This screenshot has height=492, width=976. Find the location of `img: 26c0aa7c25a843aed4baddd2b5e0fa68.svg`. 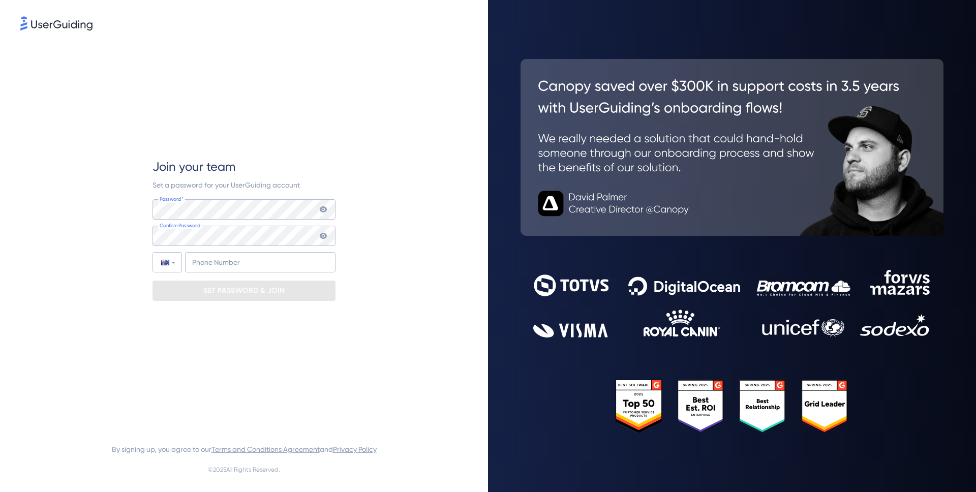

img: 26c0aa7c25a843aed4baddd2b5e0fa68.svg is located at coordinates (732, 147).